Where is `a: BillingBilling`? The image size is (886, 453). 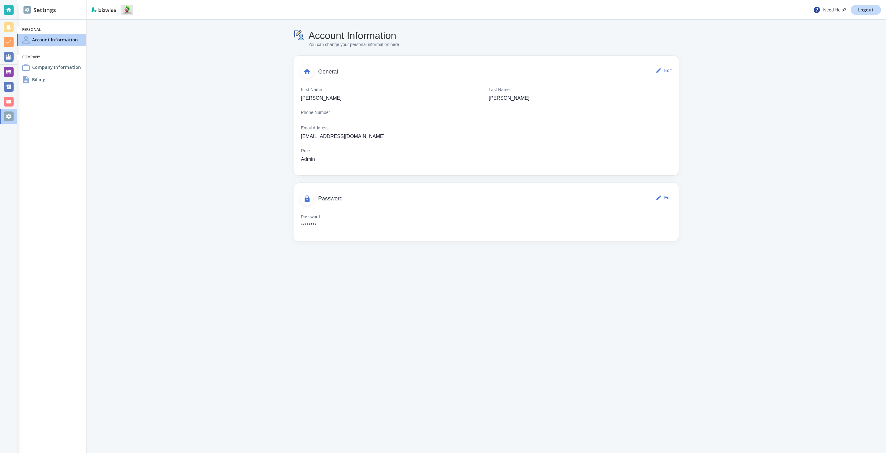 a: BillingBilling is located at coordinates (52, 80).